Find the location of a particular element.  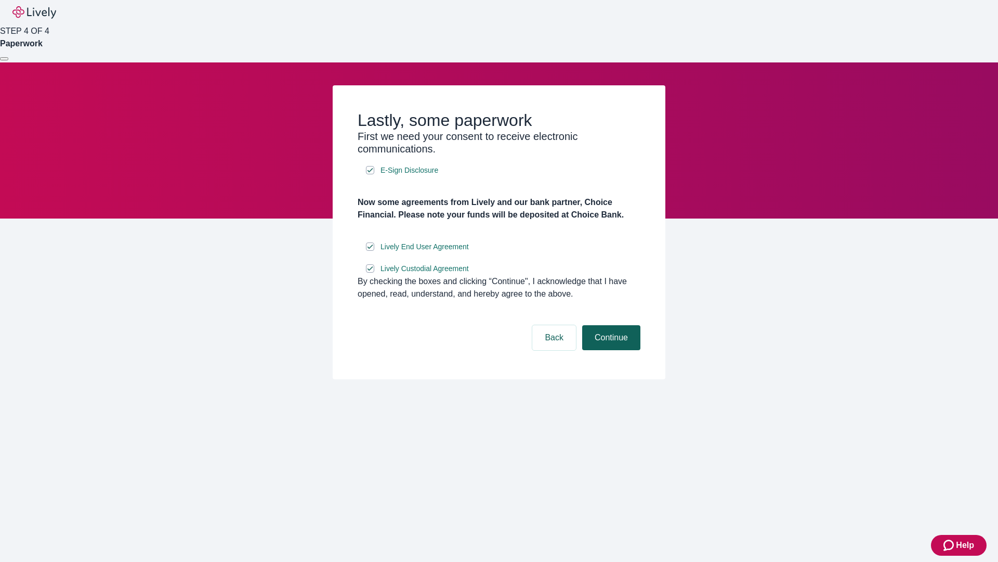

button: Zendesk support iconHelp is located at coordinates (959, 545).